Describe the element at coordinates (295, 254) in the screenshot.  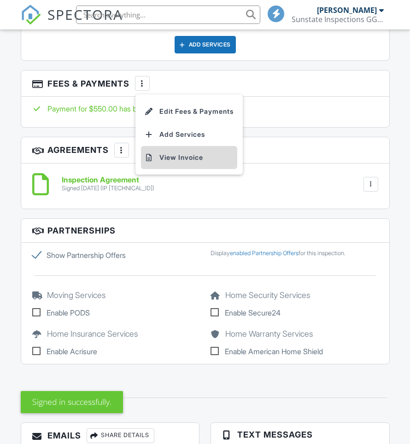
I see `div: Display for this inspection.` at that location.